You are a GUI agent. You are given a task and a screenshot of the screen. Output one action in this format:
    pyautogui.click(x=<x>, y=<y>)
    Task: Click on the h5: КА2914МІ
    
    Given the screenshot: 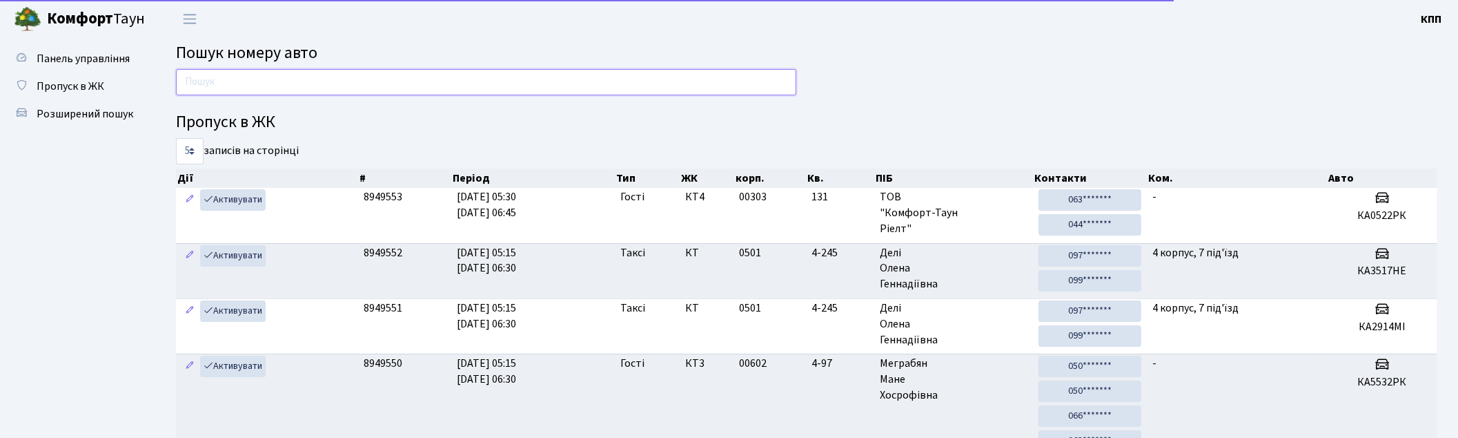 What is the action you would take?
    pyautogui.click(x=1383, y=326)
    